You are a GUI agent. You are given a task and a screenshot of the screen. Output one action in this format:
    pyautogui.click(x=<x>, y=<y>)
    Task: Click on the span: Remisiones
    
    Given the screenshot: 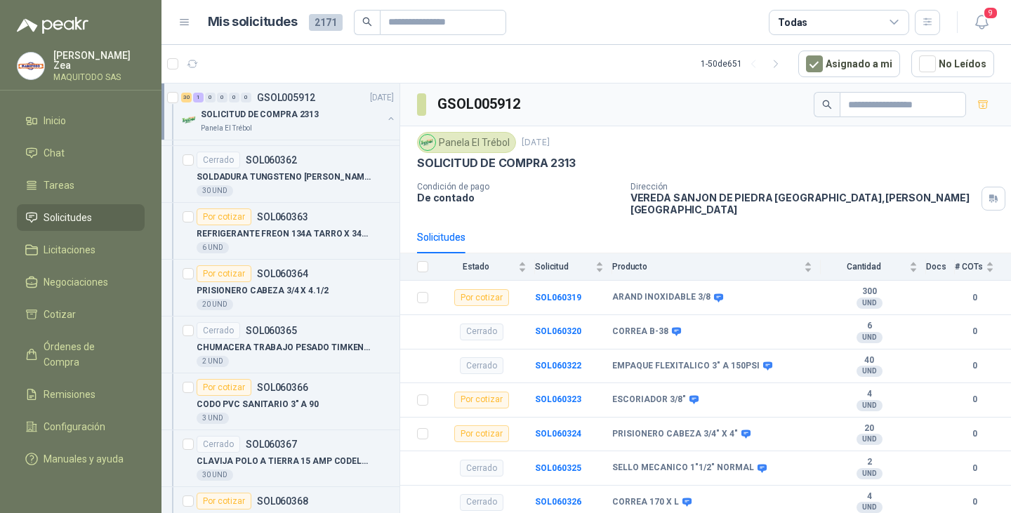 What is the action you would take?
    pyautogui.click(x=69, y=395)
    